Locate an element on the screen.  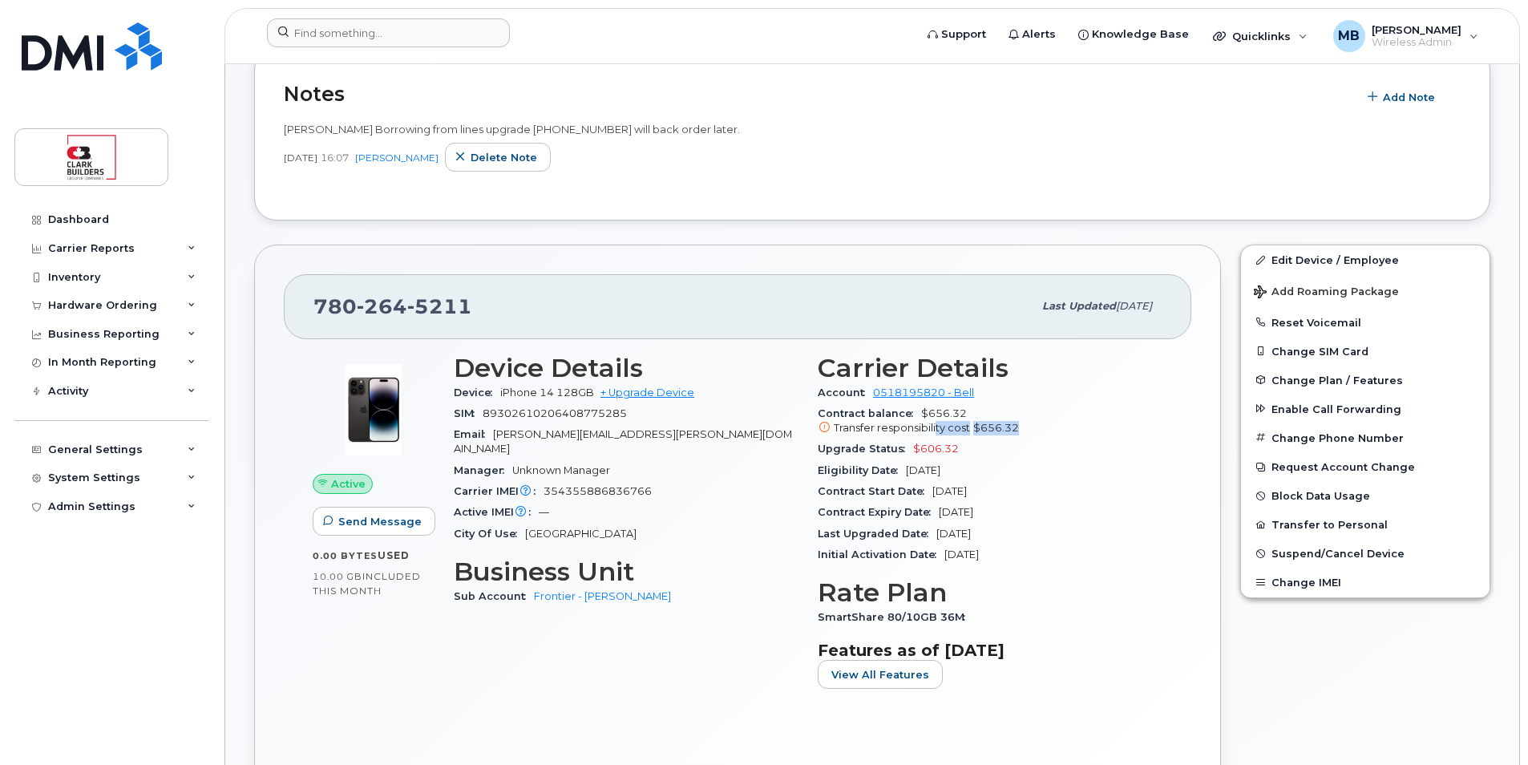
button: Change IMEI is located at coordinates (1365, 582).